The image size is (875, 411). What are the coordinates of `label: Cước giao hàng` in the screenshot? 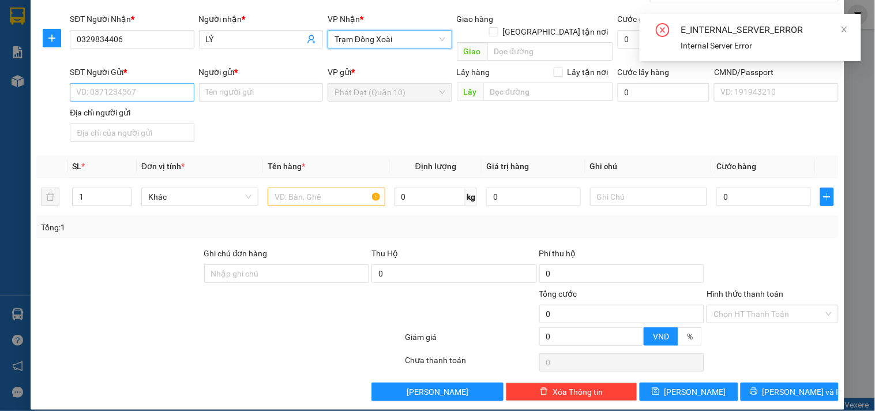 It's located at (646, 19).